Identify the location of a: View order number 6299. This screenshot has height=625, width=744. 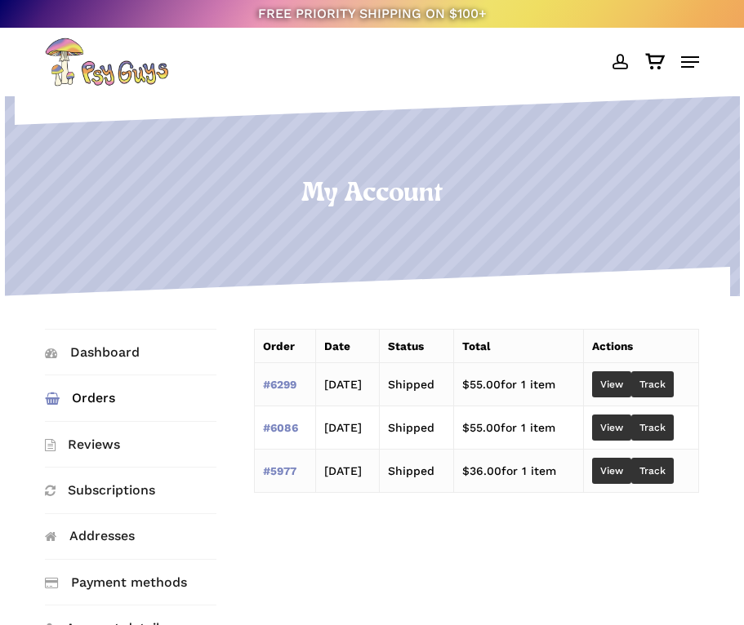
(279, 385).